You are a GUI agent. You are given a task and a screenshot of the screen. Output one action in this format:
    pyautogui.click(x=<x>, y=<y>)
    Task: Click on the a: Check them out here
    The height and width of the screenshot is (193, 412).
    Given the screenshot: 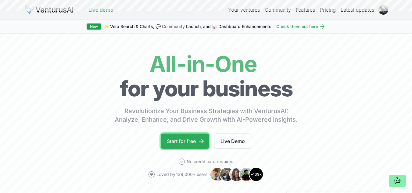 What is the action you would take?
    pyautogui.click(x=301, y=27)
    